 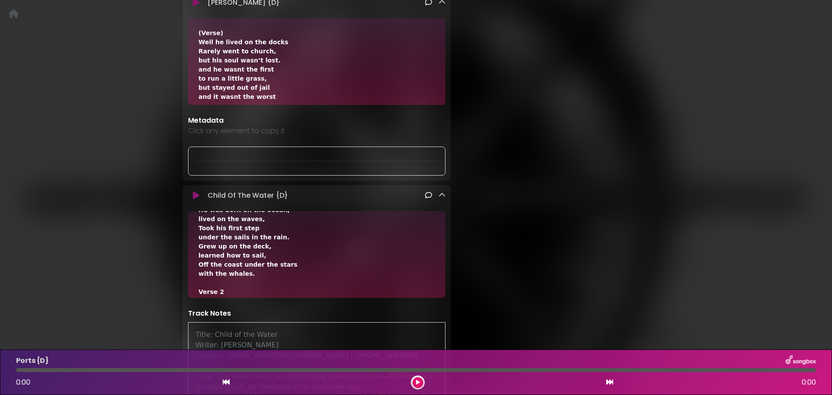 What do you see at coordinates (248, 195) in the screenshot?
I see `p: Child Of The Water {D}` at bounding box center [248, 195].